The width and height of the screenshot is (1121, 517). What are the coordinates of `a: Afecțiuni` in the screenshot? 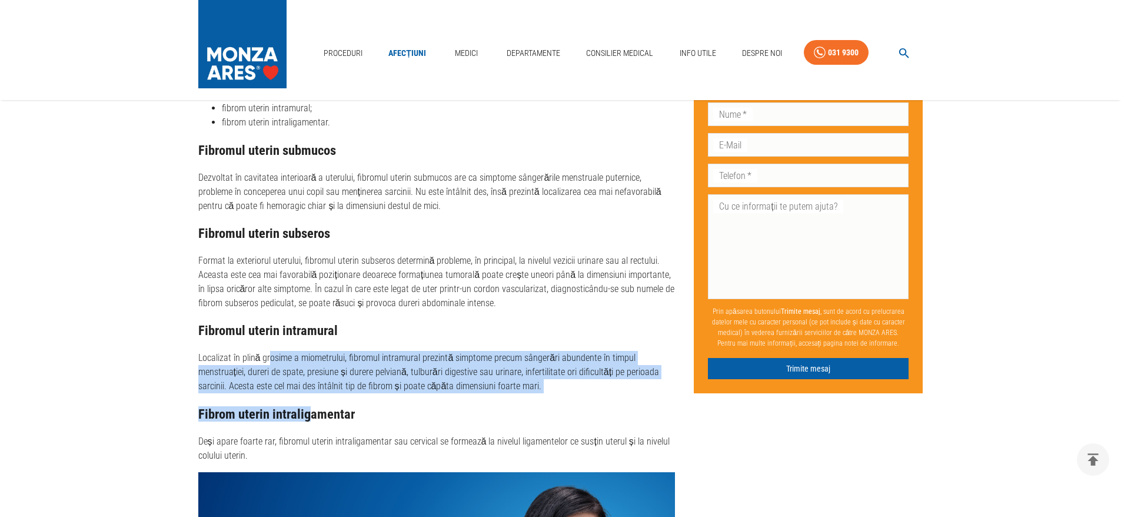 It's located at (407, 53).